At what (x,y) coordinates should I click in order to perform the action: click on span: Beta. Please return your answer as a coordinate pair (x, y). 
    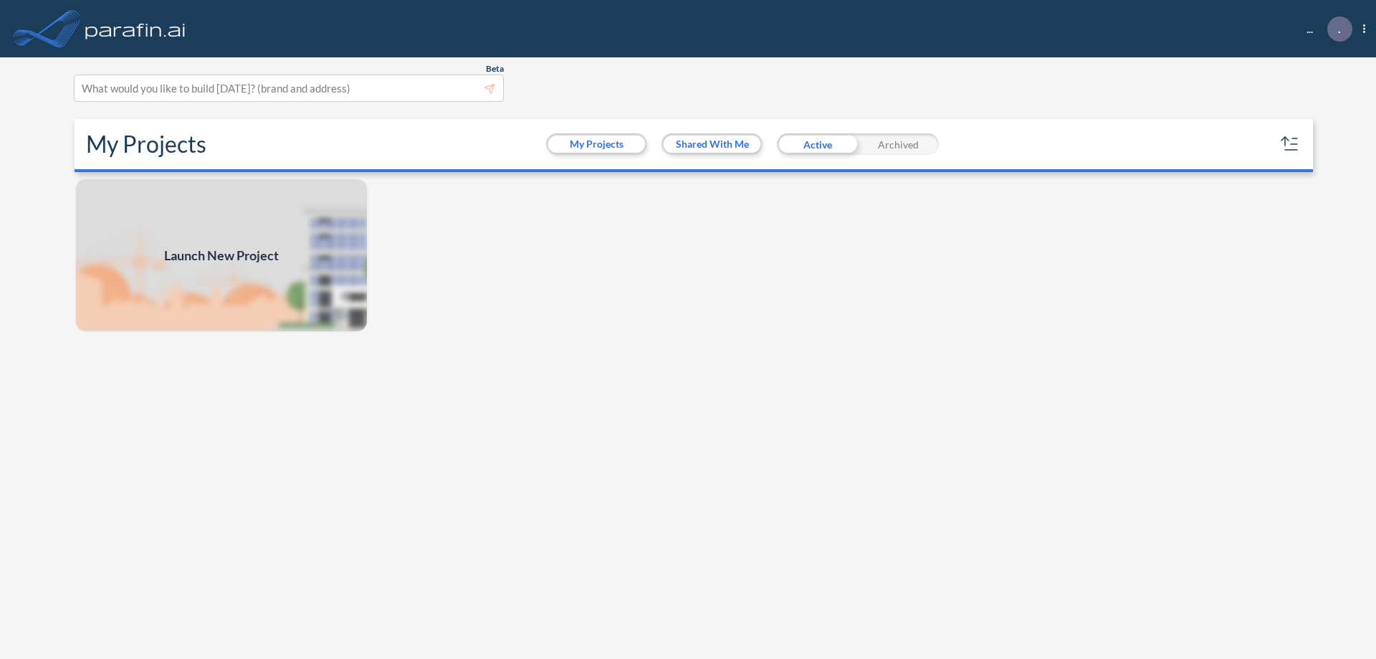
    Looking at the image, I should click on (495, 69).